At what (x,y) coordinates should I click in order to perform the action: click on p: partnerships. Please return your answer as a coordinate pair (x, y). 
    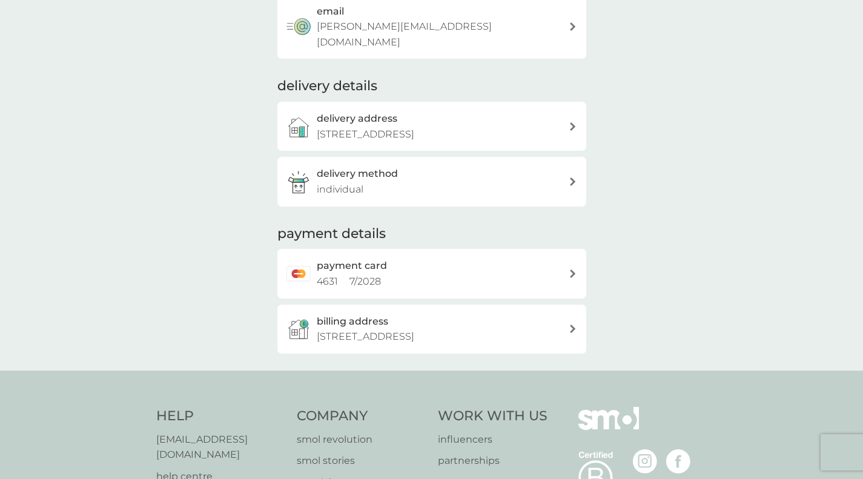
    Looking at the image, I should click on (492, 461).